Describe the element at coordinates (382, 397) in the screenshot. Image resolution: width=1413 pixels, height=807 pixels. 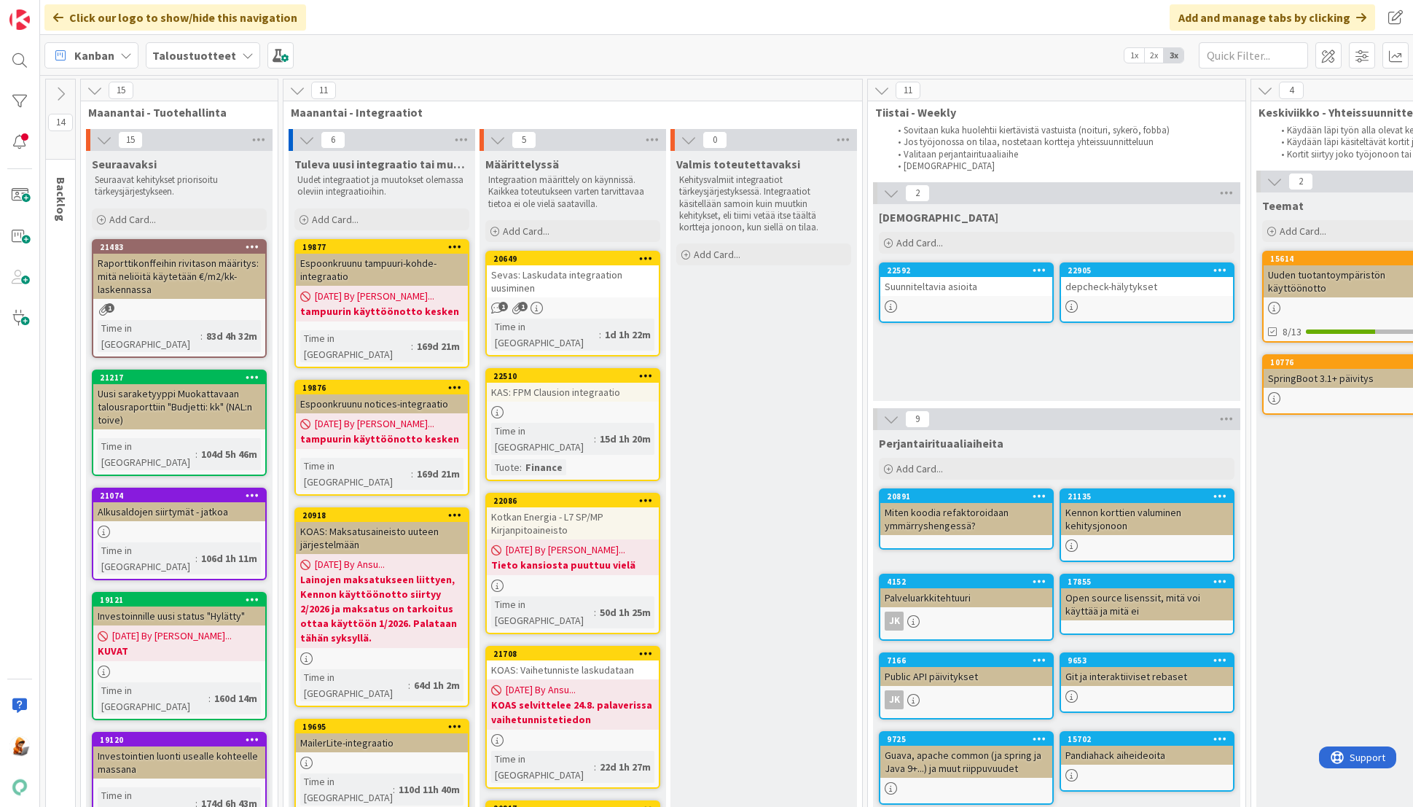
I see `div: 19876Espoonkruunu notices-integraatio` at that location.